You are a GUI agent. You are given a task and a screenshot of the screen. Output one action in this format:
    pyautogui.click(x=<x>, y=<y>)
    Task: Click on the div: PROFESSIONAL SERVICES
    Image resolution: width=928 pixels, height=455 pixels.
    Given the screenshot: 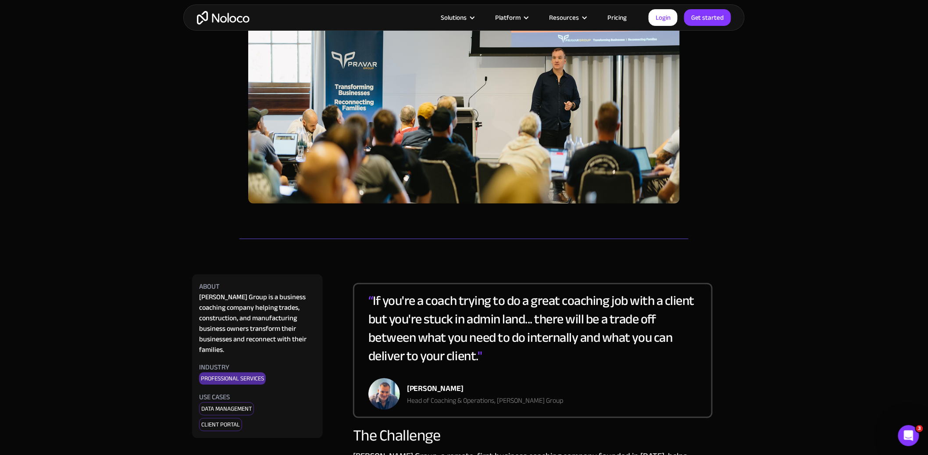 What is the action you would take?
    pyautogui.click(x=232, y=379)
    